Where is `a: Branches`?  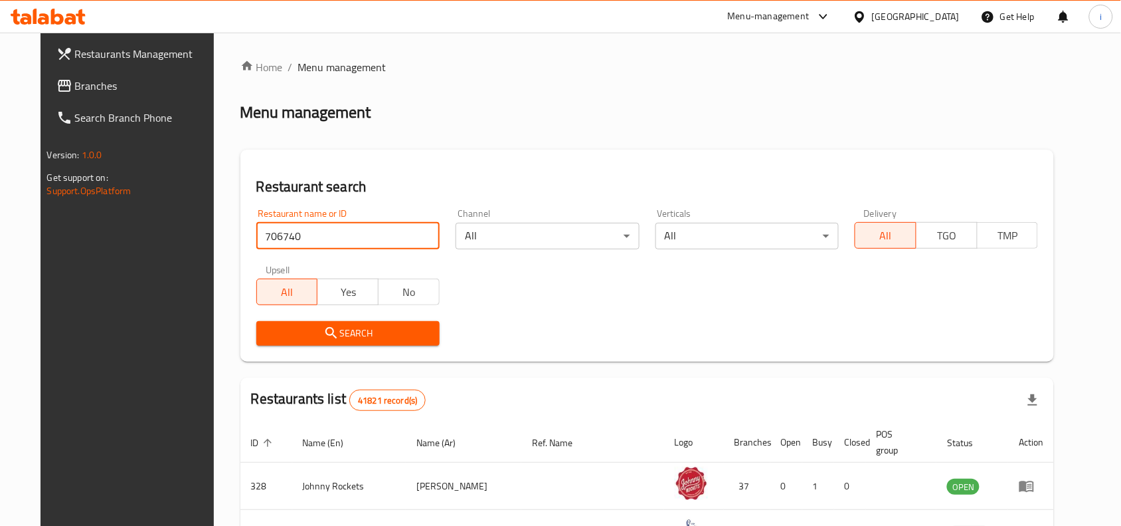
a: Branches is located at coordinates (137, 86).